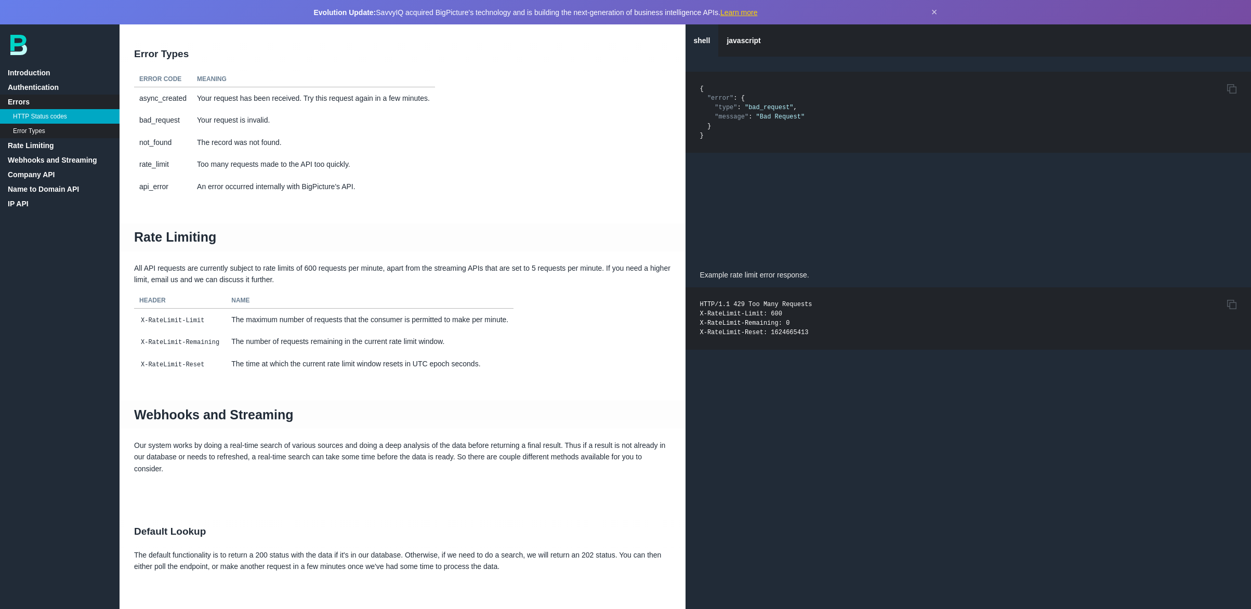  I want to click on code: X-RateLimit-Limit, so click(173, 321).